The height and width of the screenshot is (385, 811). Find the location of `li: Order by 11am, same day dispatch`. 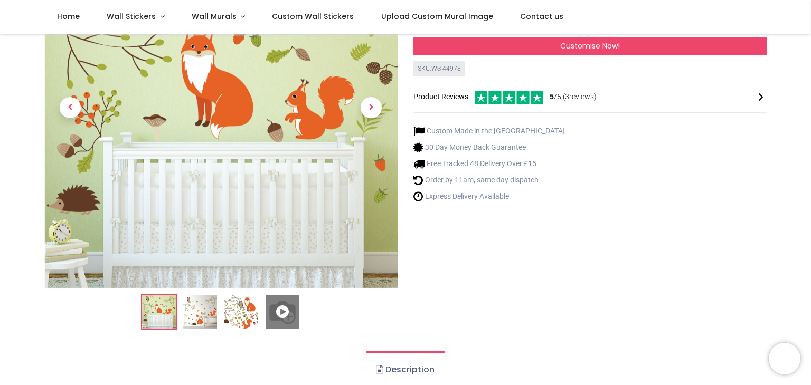

li: Order by 11am, same day dispatch is located at coordinates (489, 180).